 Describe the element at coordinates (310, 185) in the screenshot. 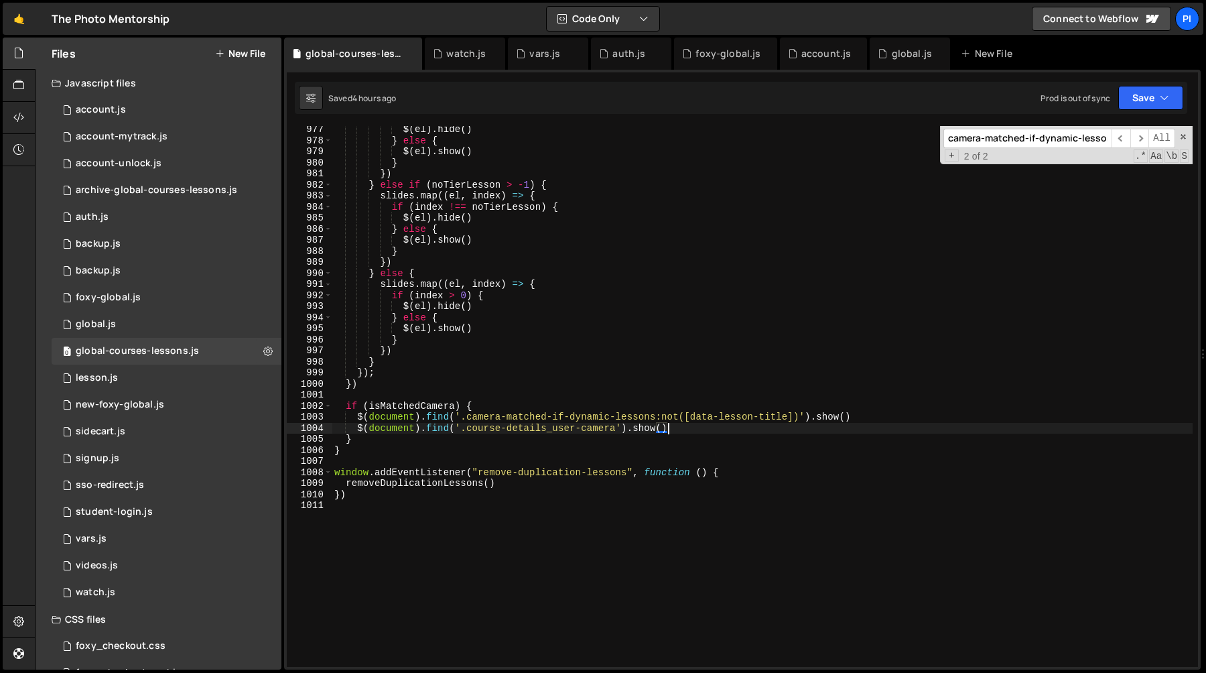

I see `div: 982` at that location.